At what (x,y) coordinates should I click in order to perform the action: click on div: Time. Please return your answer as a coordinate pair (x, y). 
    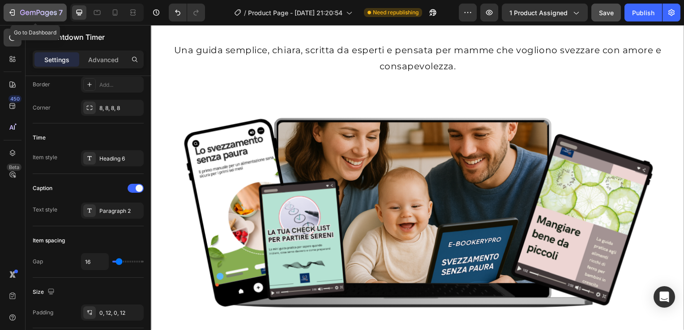
    Looking at the image, I should click on (39, 138).